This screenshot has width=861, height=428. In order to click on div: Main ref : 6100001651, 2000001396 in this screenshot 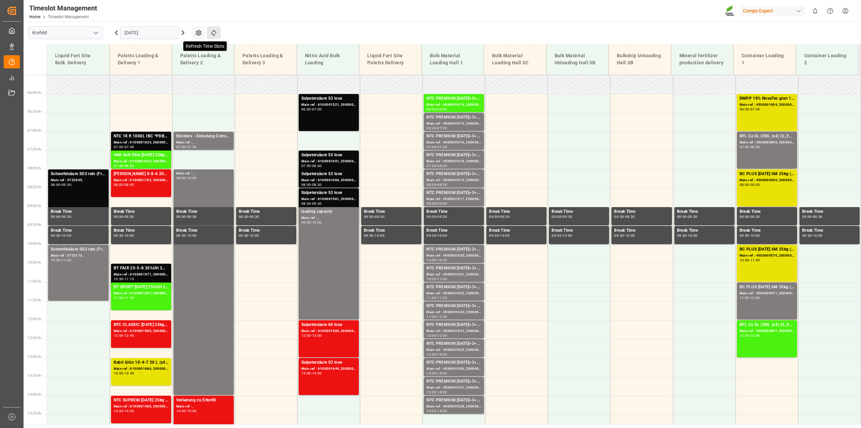, I will do `click(329, 161)`.